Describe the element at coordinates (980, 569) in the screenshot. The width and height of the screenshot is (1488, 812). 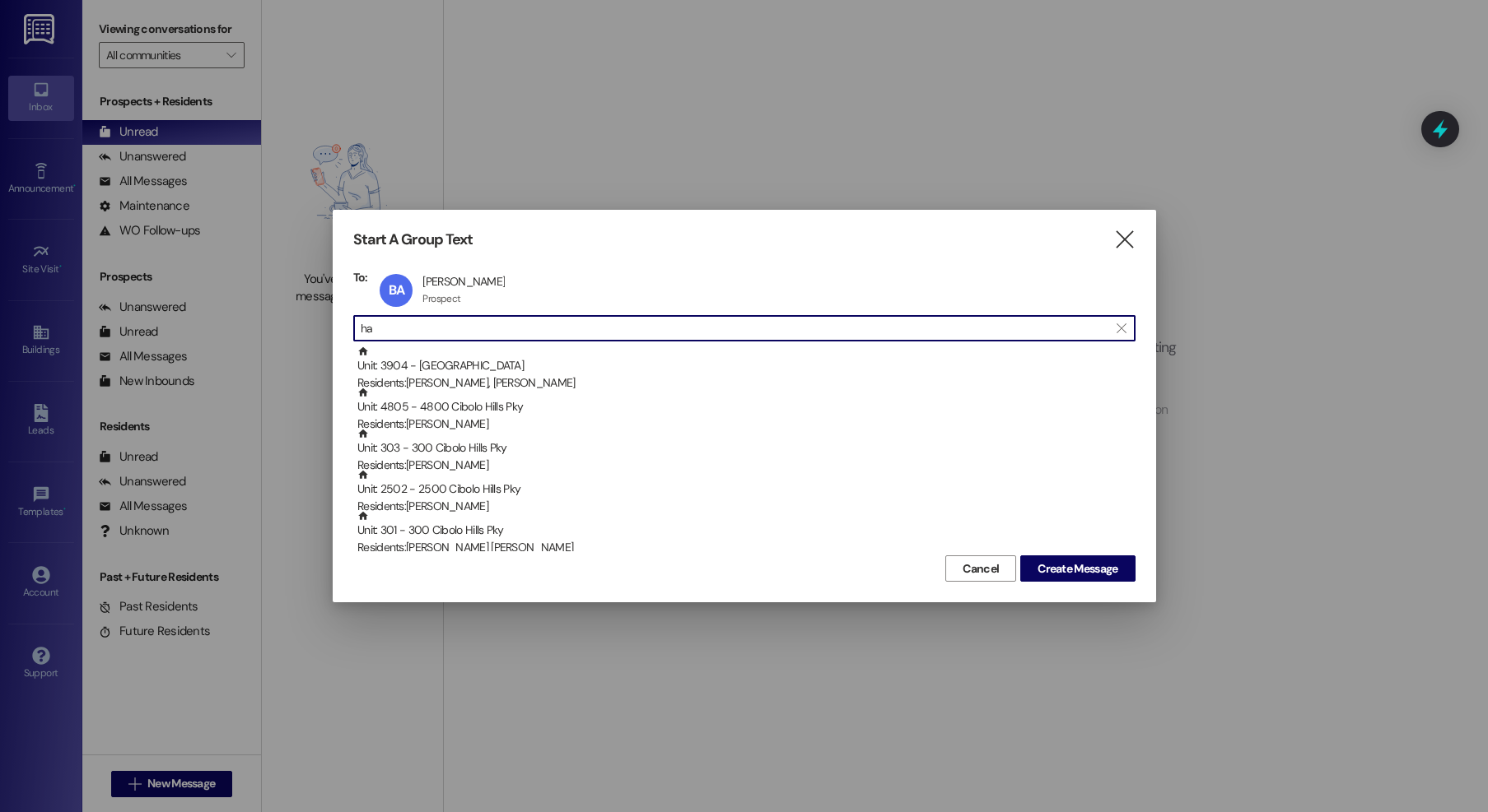
I see `span: Cancel` at that location.